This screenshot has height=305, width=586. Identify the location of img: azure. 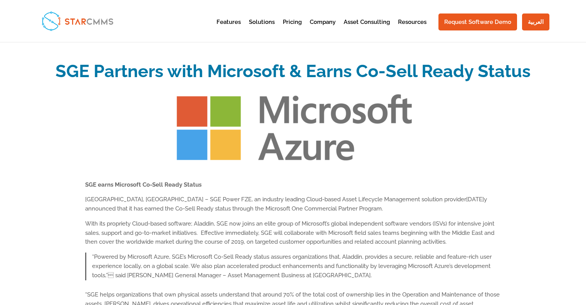
(293, 128).